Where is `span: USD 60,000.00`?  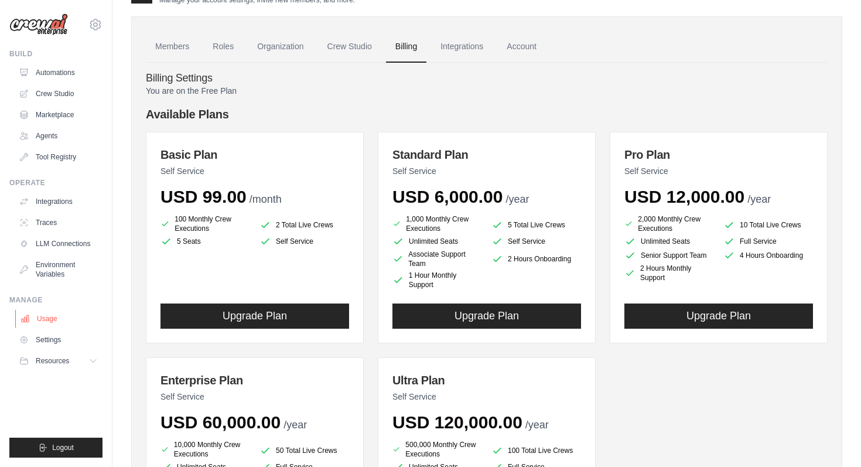 span: USD 60,000.00 is located at coordinates (220, 422).